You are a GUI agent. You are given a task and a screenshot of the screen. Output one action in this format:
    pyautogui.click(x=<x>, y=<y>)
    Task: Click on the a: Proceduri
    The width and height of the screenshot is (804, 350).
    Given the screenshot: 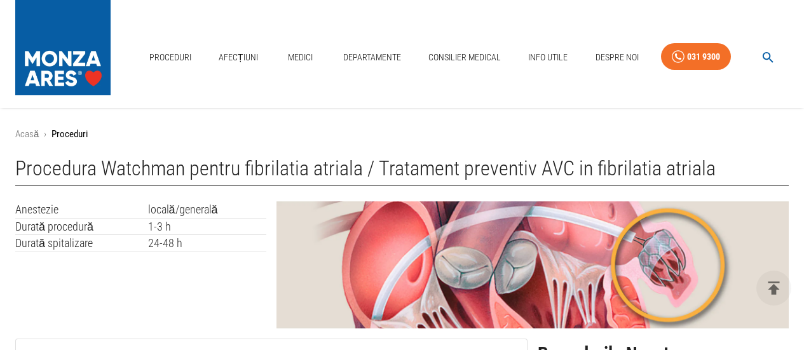 What is the action you would take?
    pyautogui.click(x=170, y=57)
    